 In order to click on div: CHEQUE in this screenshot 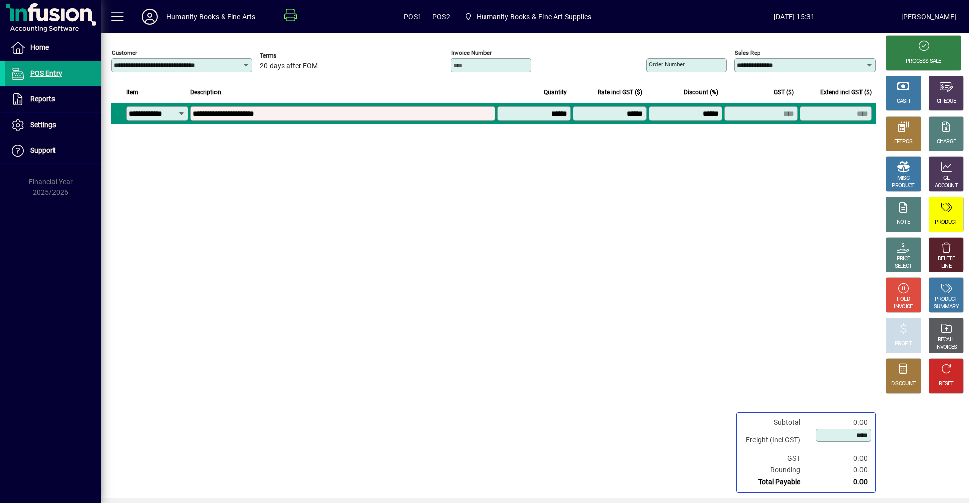, I will do `click(947, 101)`.